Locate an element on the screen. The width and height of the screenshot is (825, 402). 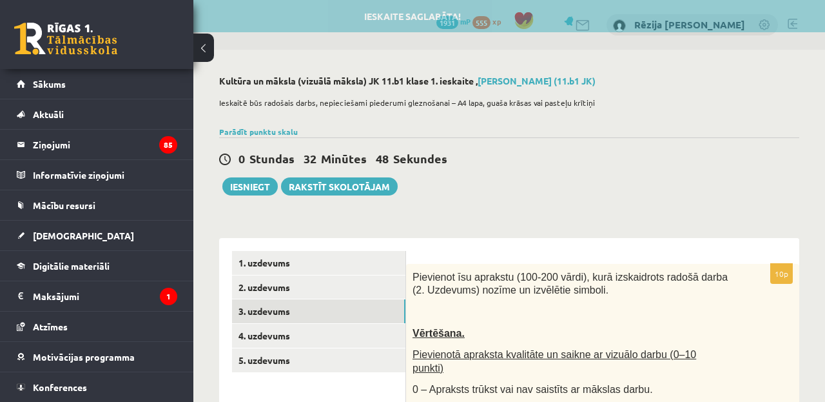
a: Digitālie materiāli is located at coordinates (97, 266).